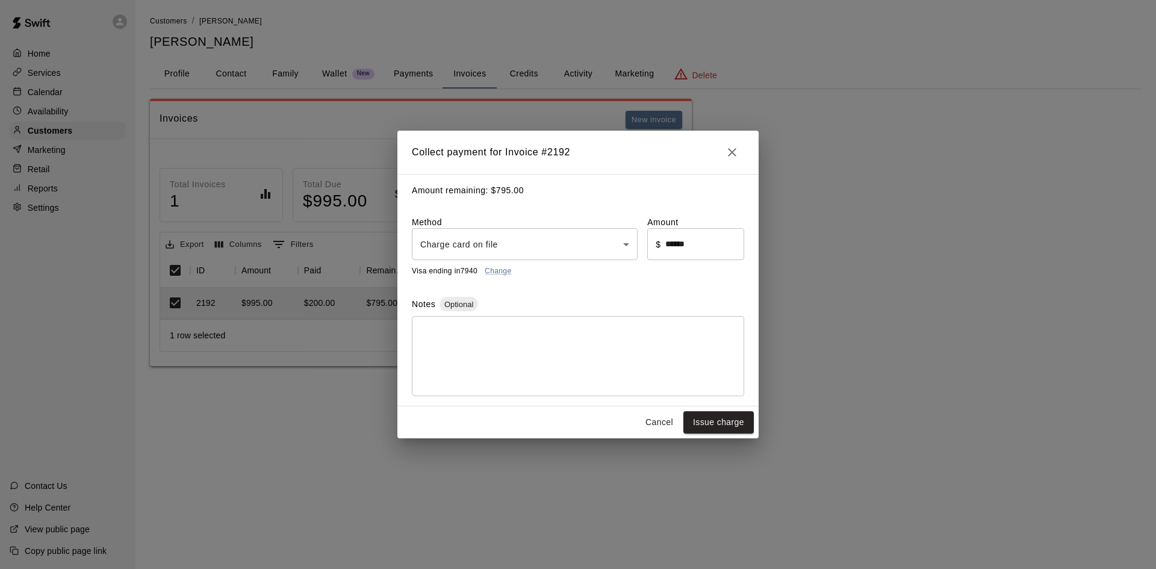  Describe the element at coordinates (524, 222) in the screenshot. I see `label: Method` at that location.